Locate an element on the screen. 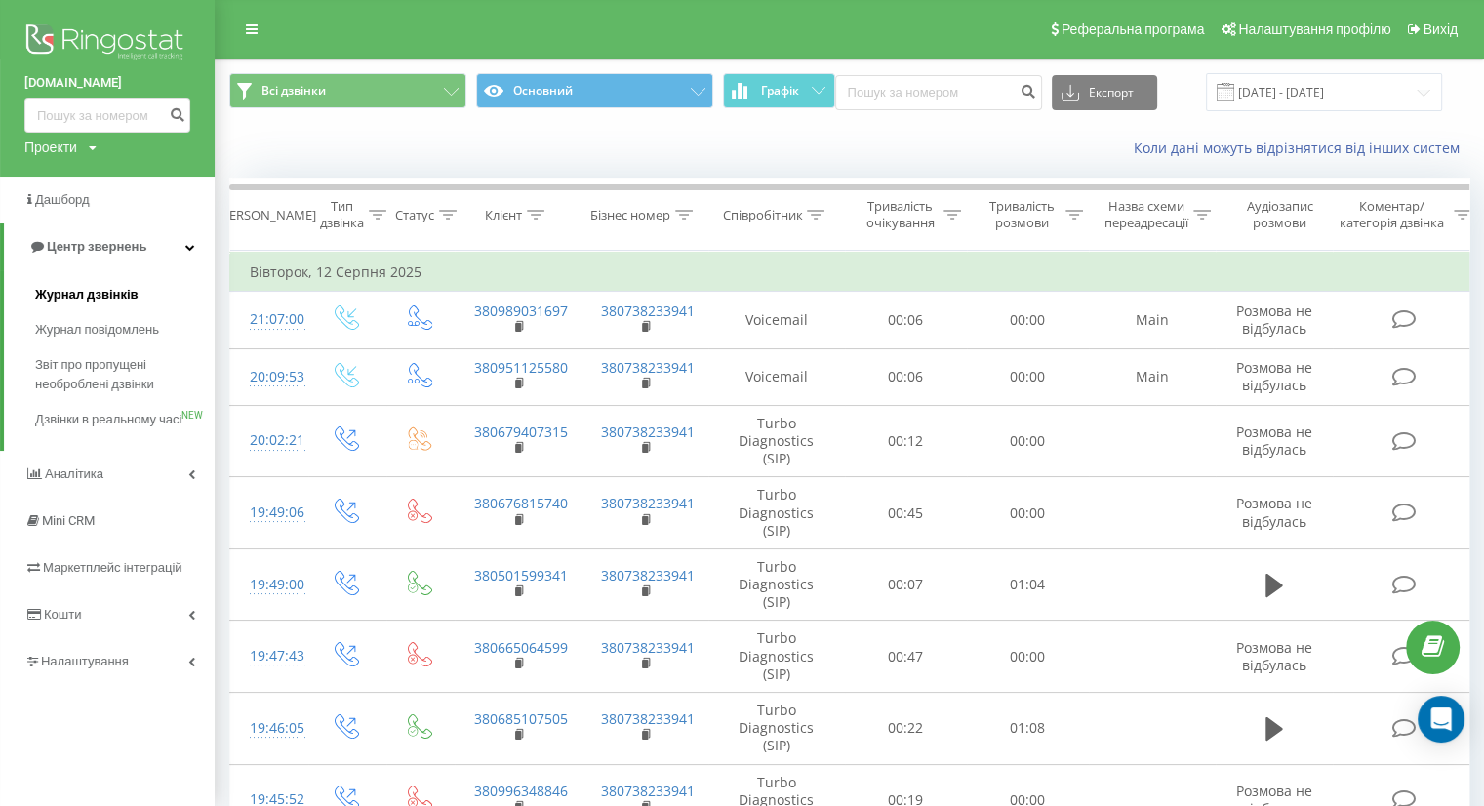 The height and width of the screenshot is (806, 1484). span: Аналiтика is located at coordinates (74, 473).